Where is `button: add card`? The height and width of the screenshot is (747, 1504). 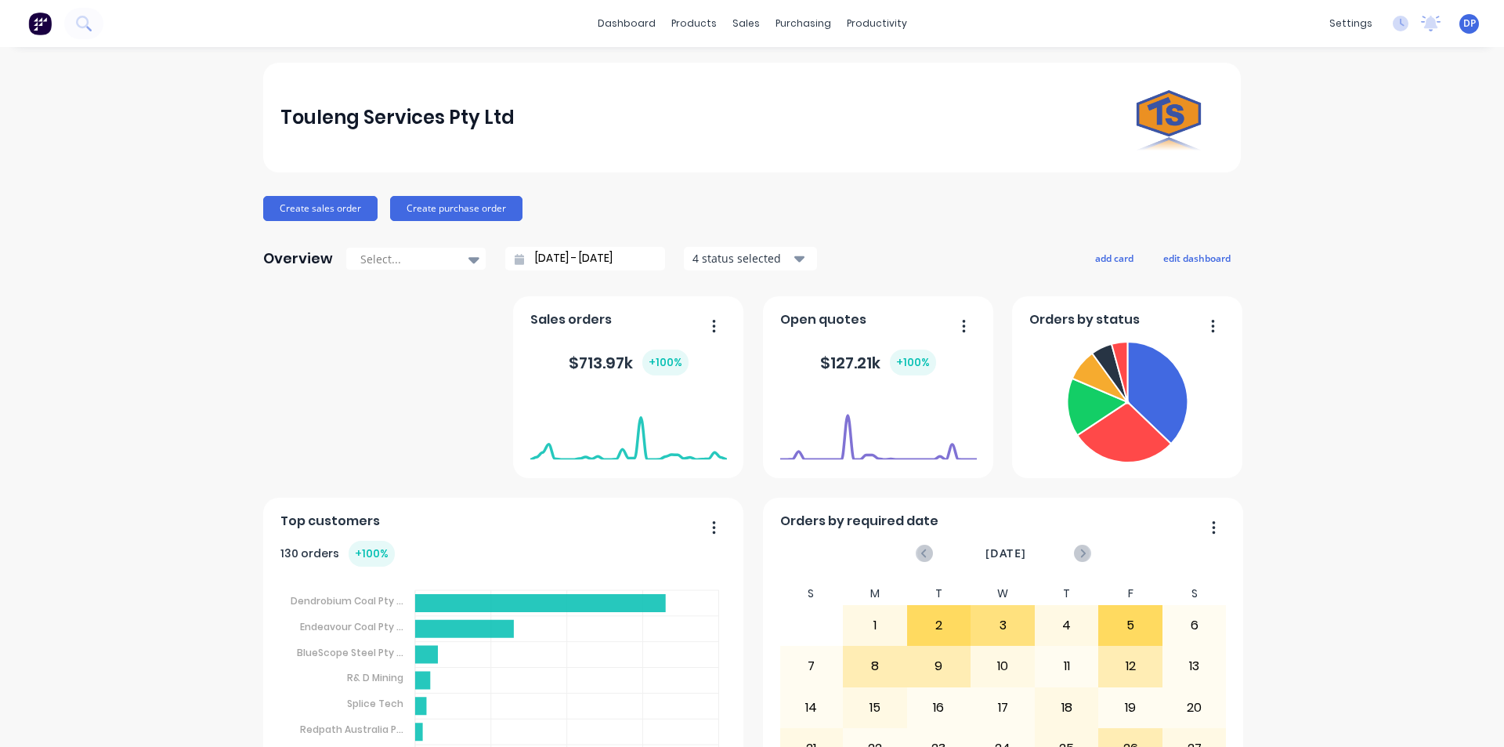 button: add card is located at coordinates (1114, 258).